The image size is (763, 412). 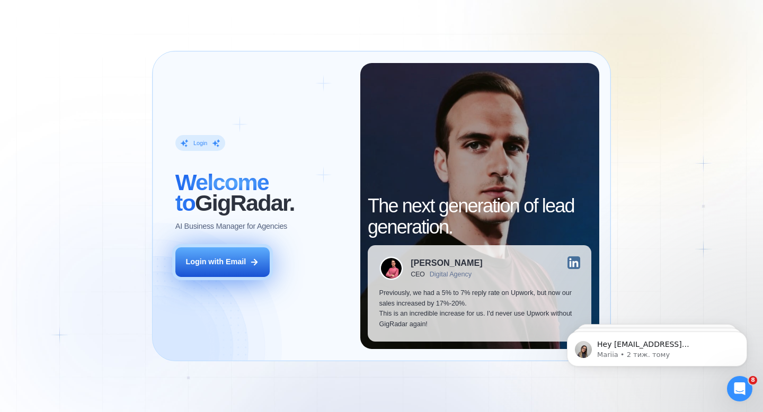 What do you see at coordinates (223, 262) in the screenshot?
I see `button: Login with Email` at bounding box center [223, 262].